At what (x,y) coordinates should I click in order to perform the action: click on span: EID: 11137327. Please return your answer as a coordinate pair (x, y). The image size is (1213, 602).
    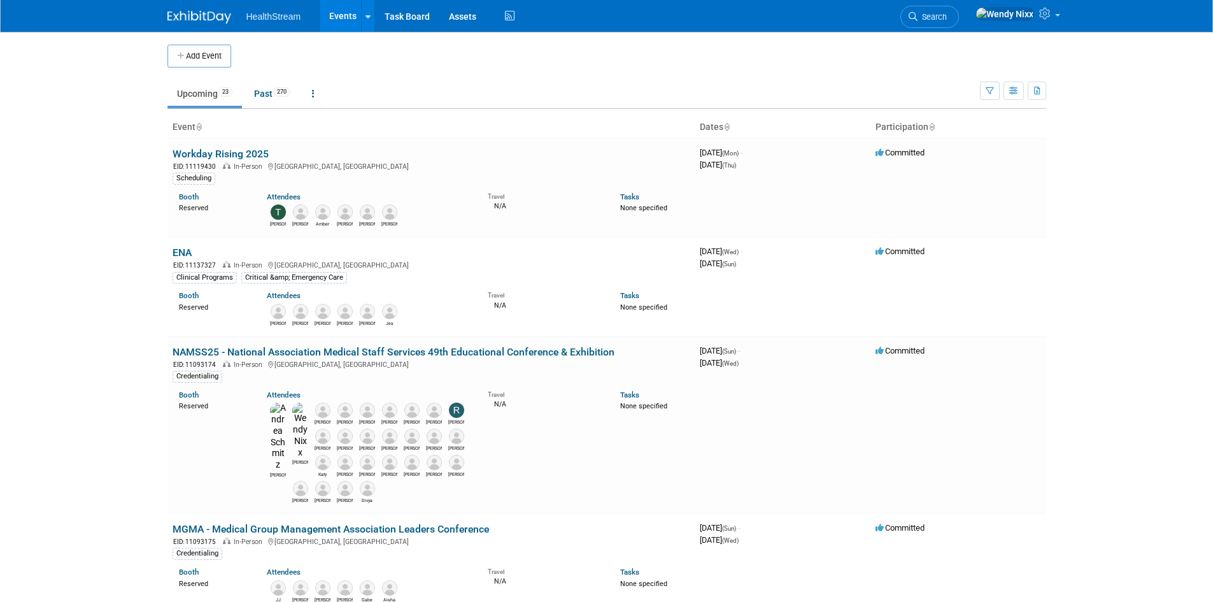
    Looking at the image, I should click on (197, 265).